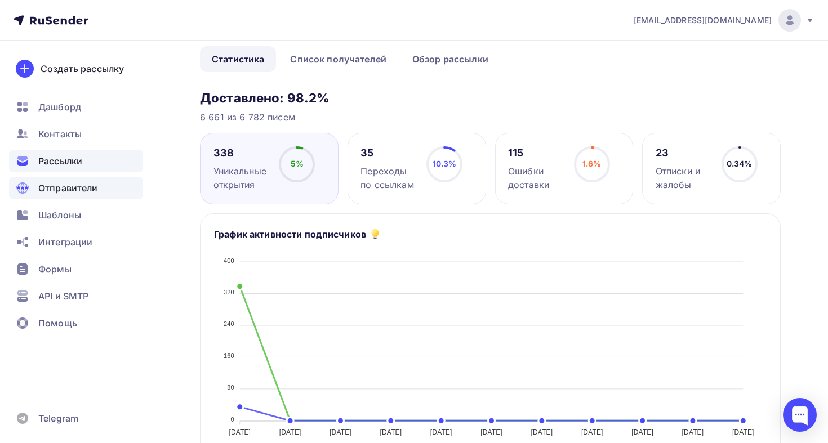 The width and height of the screenshot is (828, 443). I want to click on div: Отписки и жалобы, so click(683, 178).